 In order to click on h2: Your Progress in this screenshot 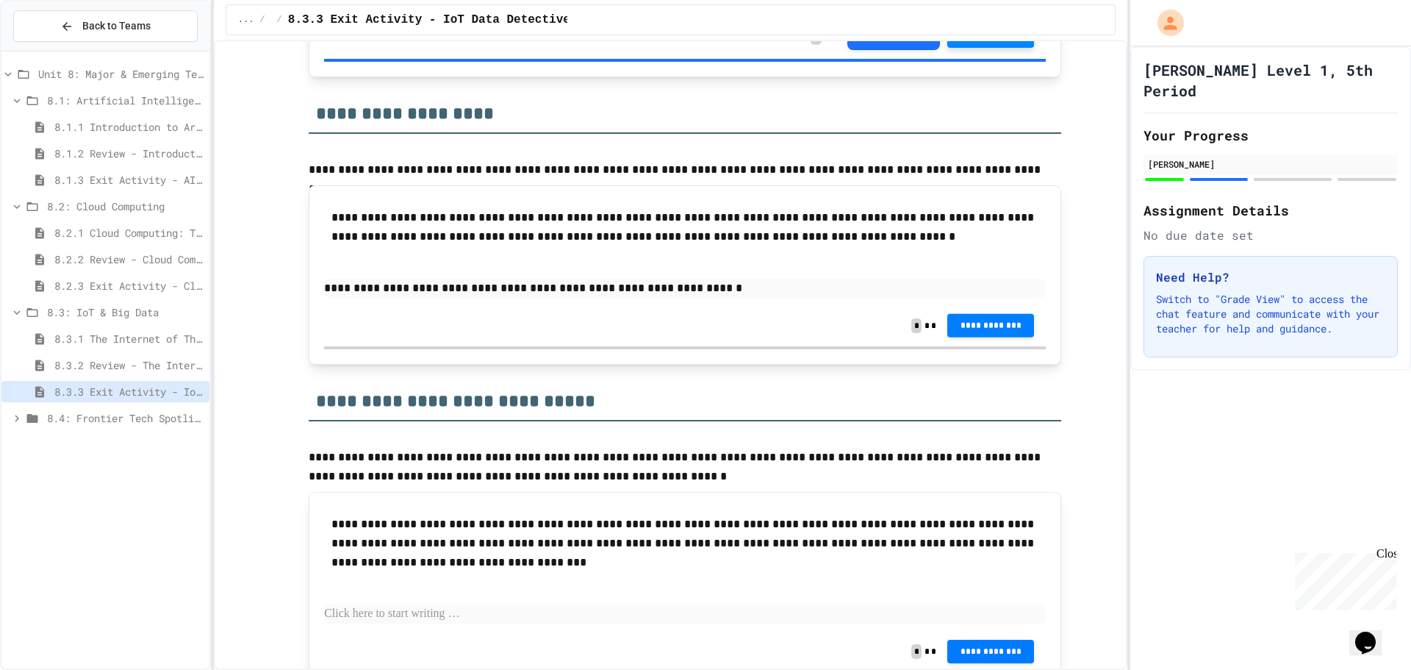, I will do `click(1271, 135)`.